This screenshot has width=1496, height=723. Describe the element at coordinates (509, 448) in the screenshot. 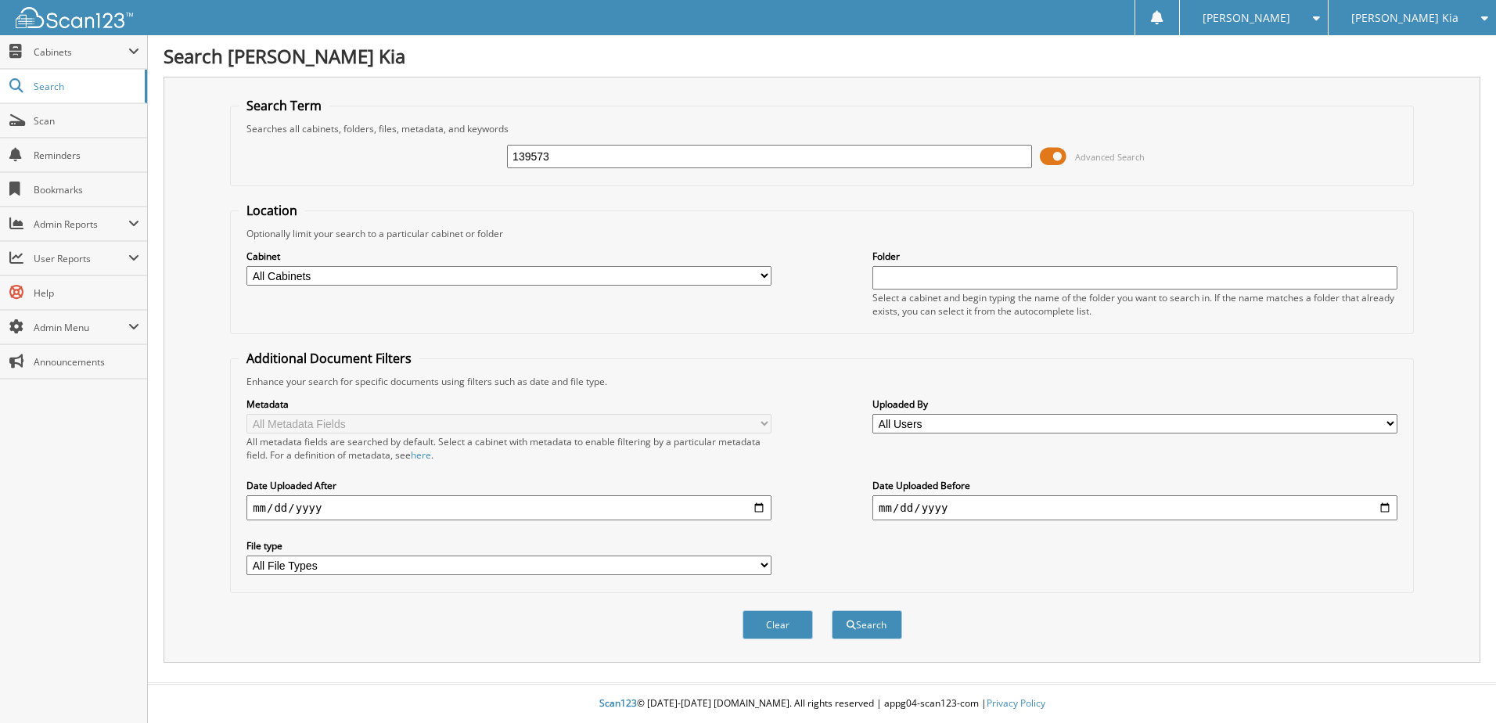

I see `div: All metadata fields are searched by default. Select a cabinet with metadata to enable filtering b...` at that location.